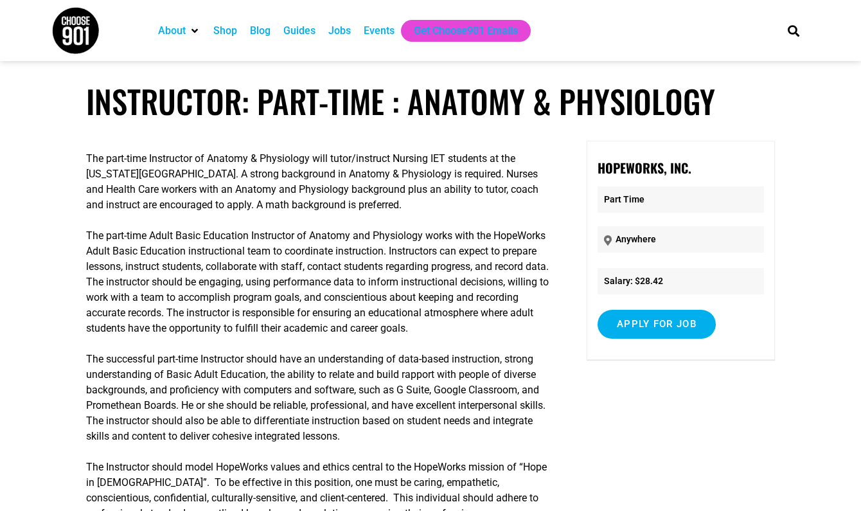 This screenshot has height=511, width=861. I want to click on a: Events, so click(379, 31).